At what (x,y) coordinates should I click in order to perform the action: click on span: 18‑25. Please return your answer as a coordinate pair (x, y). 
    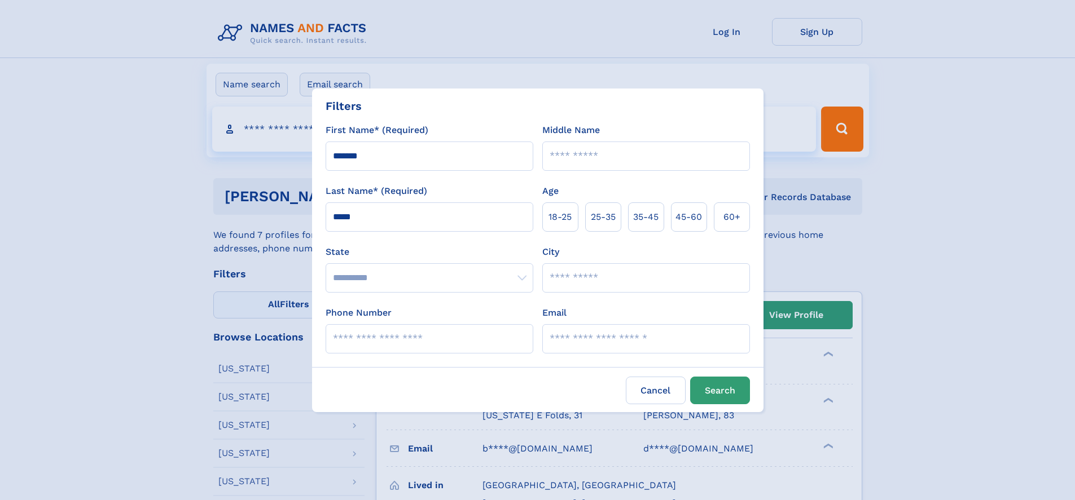
    Looking at the image, I should click on (560, 217).